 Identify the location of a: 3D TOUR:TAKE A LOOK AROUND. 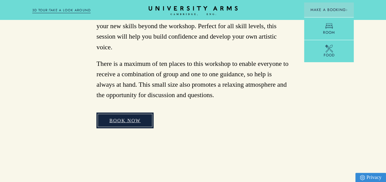
(61, 10).